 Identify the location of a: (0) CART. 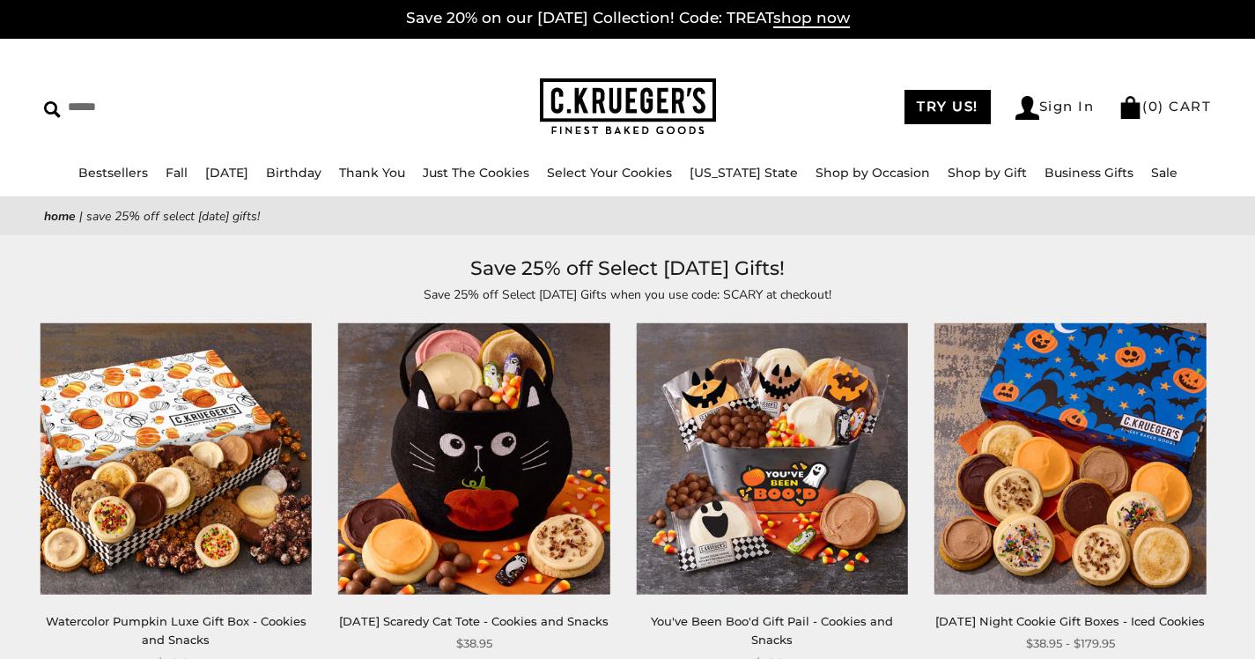
(1164, 106).